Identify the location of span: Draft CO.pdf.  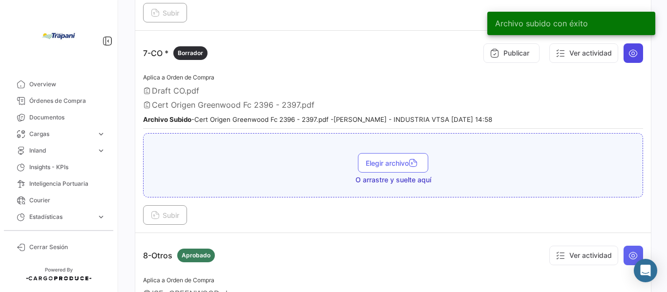
(175, 91).